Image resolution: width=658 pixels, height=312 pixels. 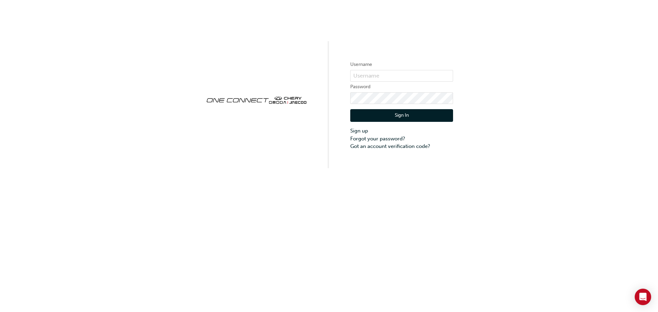 What do you see at coordinates (402, 146) in the screenshot?
I see `a: Got an account verification code?` at bounding box center [402, 146].